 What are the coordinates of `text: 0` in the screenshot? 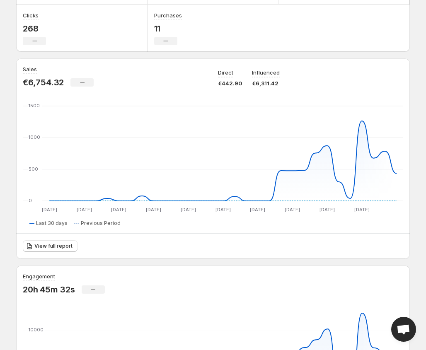 It's located at (30, 201).